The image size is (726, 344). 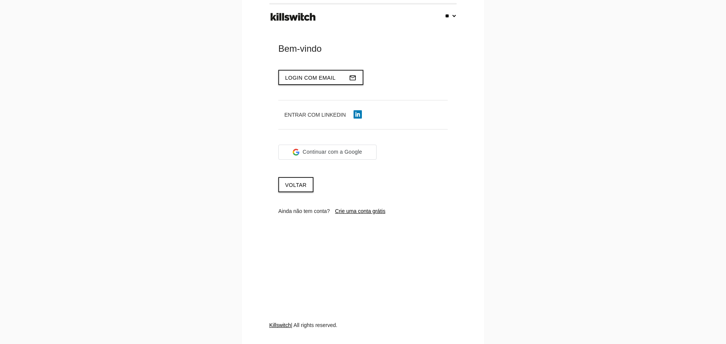 I want to click on span: Continuar com a Google, so click(x=332, y=152).